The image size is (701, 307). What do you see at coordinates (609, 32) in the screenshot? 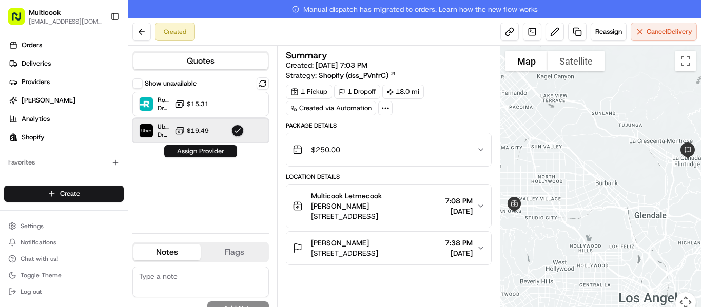
I see `span: Reassign` at bounding box center [609, 32].